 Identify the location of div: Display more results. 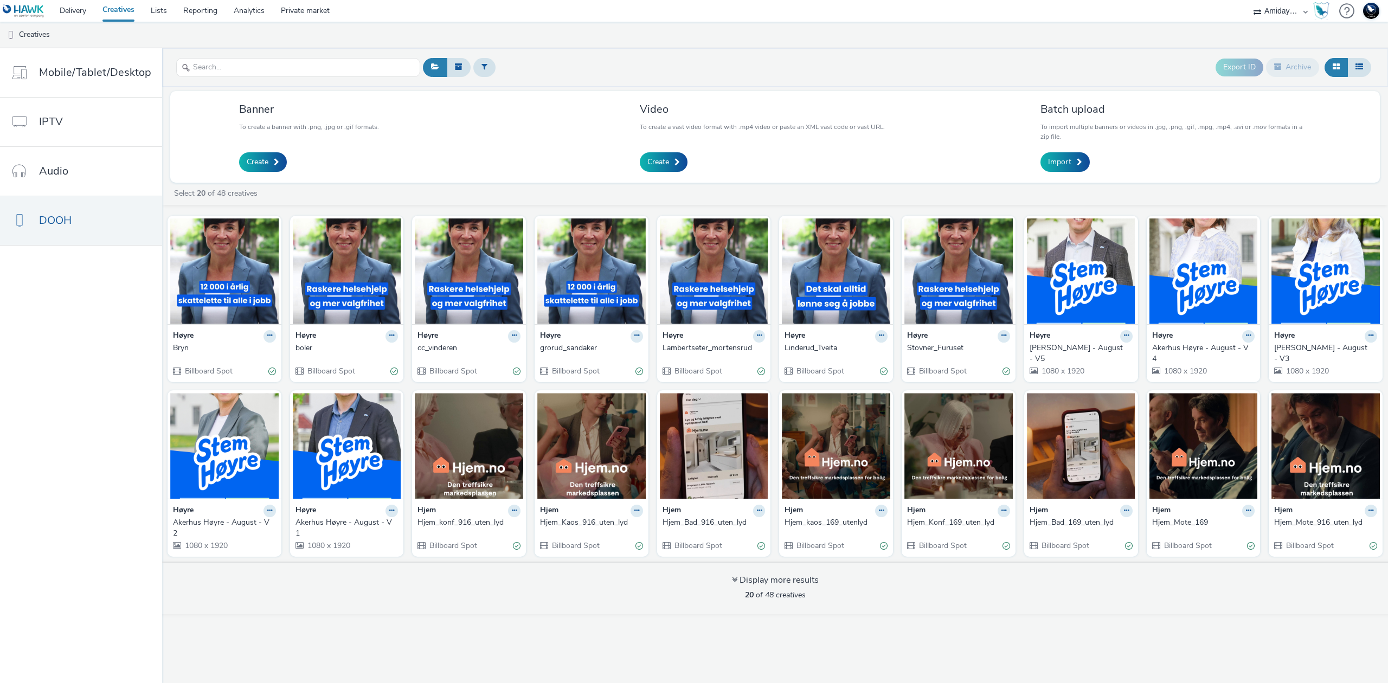
(776, 580).